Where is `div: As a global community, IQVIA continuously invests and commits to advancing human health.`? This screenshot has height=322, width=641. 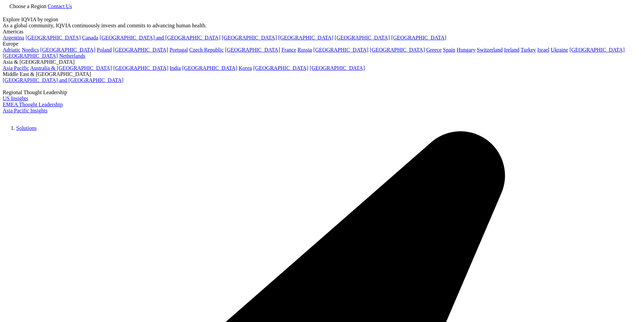 div: As a global community, IQVIA continuously invests and commits to advancing human health. is located at coordinates (320, 26).